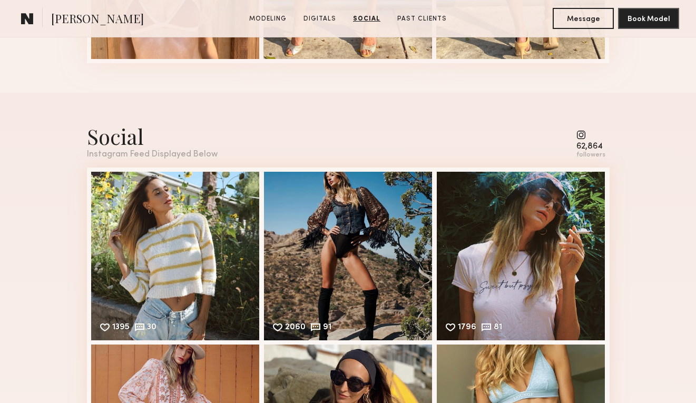  I want to click on div: Social, so click(152, 136).